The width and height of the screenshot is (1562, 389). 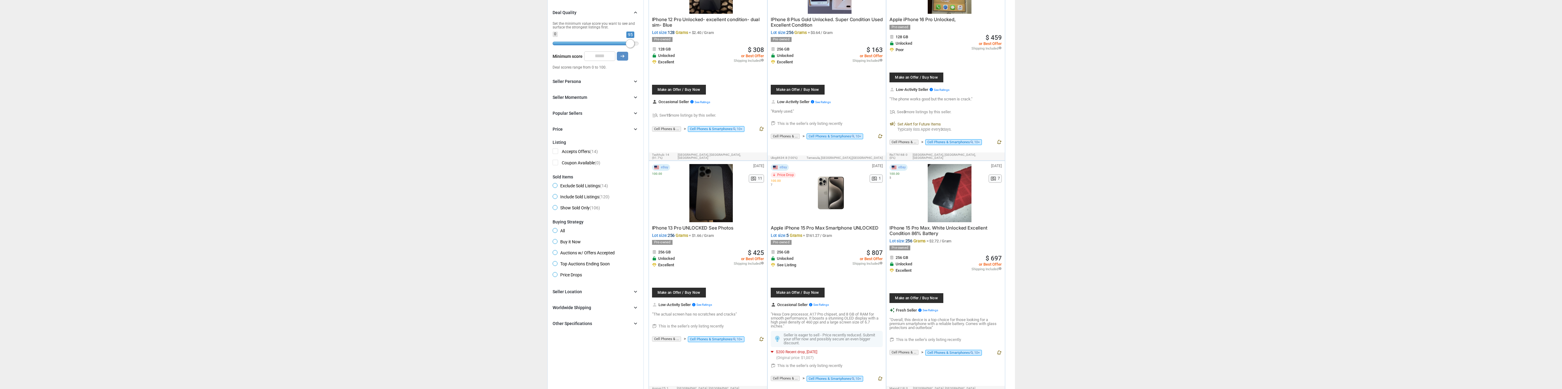 I want to click on span: 3, so click(x=904, y=112).